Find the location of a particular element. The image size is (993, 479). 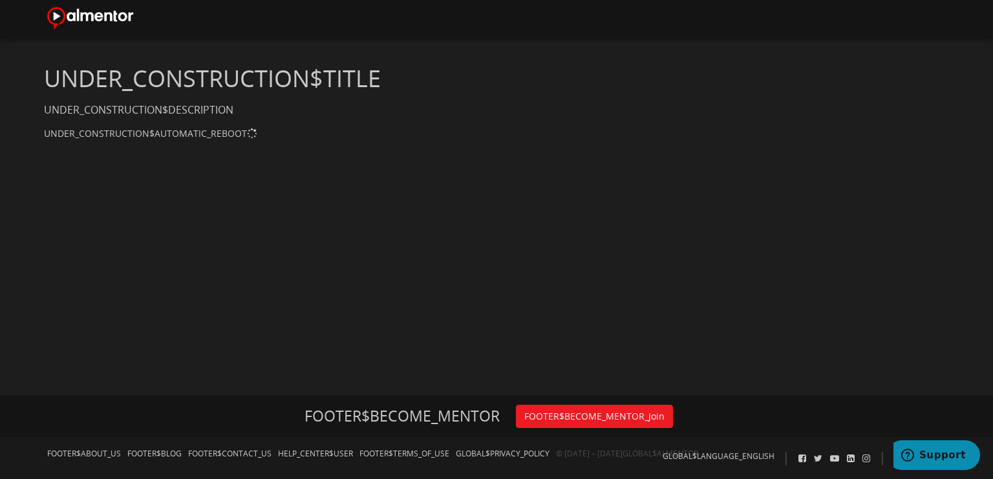

a: GLOBAL$PRIVACY_POLICY is located at coordinates (502, 454).